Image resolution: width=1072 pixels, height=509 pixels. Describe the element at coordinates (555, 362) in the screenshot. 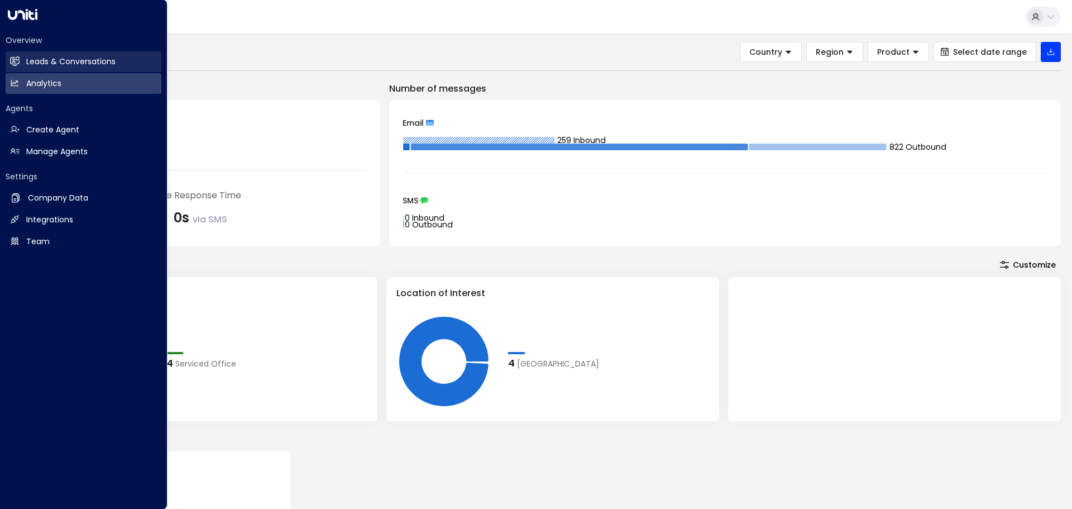

I see `div: 4Gracechurch Street` at that location.